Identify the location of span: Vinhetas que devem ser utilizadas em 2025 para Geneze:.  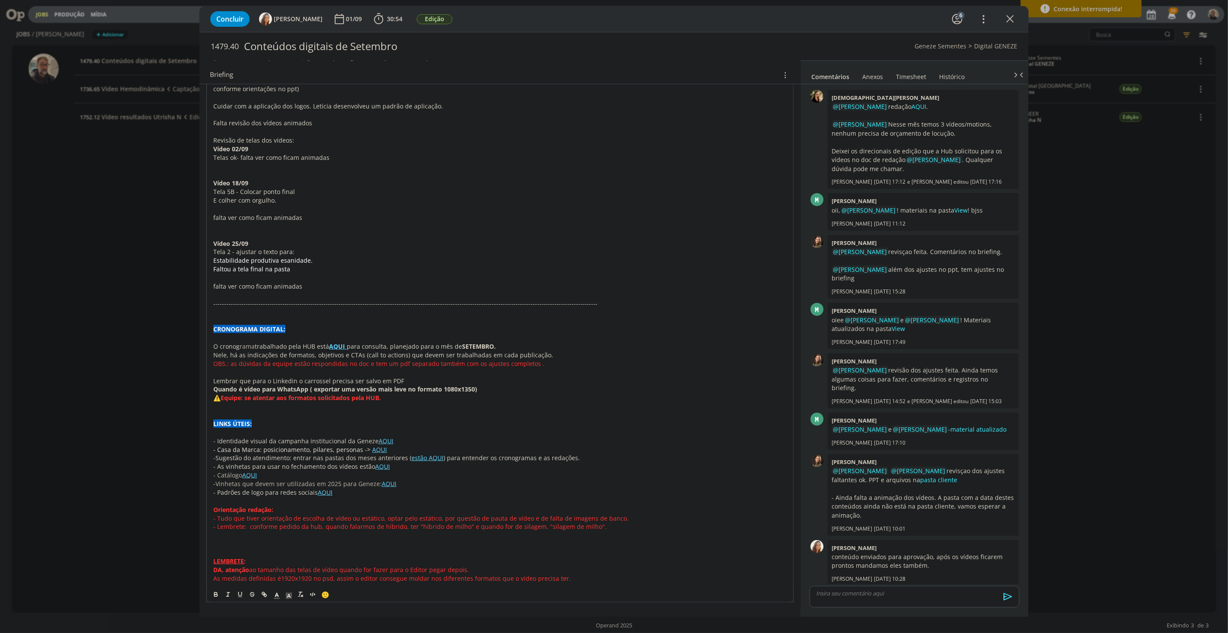
(298, 483).